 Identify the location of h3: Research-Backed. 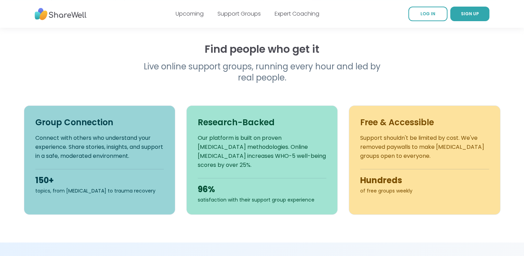
(262, 122).